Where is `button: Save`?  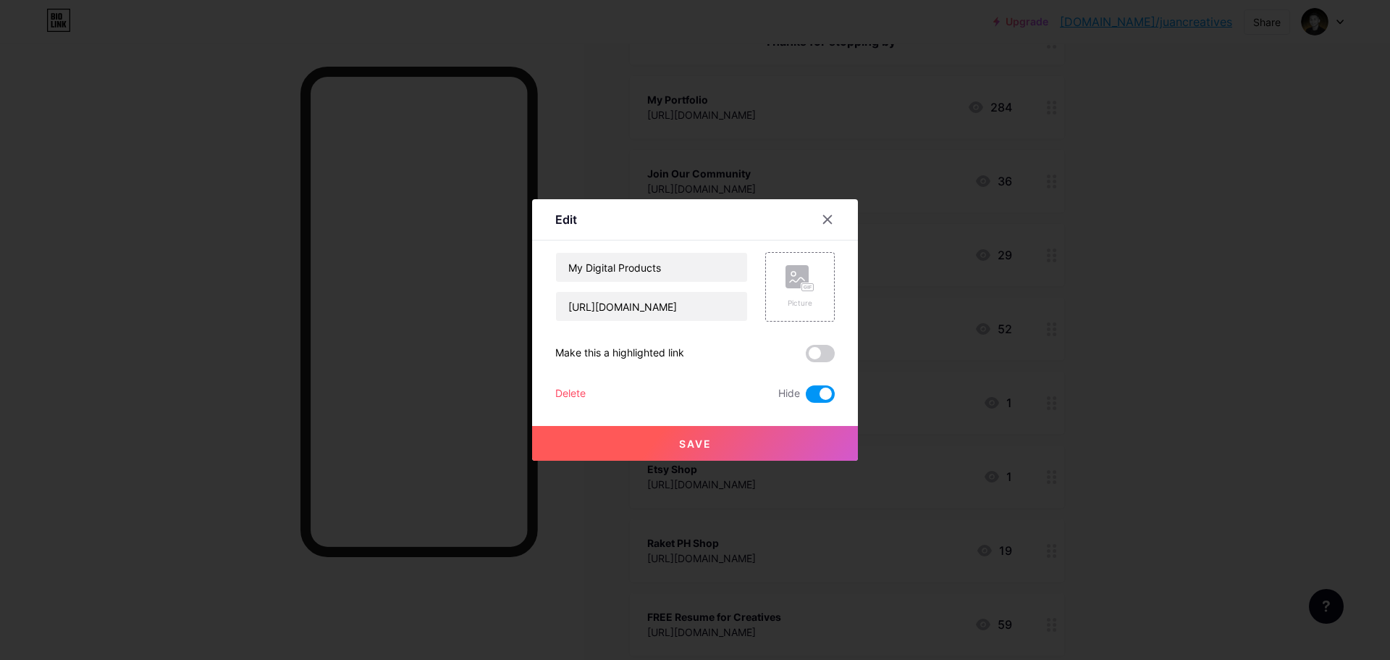 button: Save is located at coordinates (695, 443).